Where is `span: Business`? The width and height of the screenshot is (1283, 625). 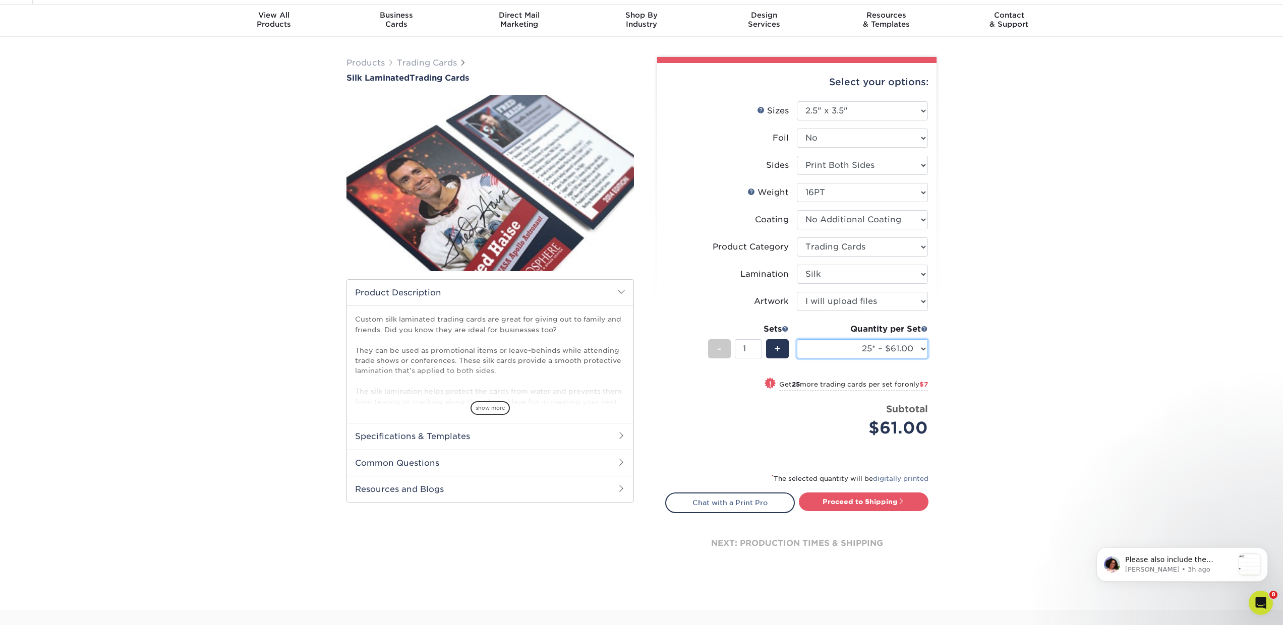 span: Business is located at coordinates (396, 15).